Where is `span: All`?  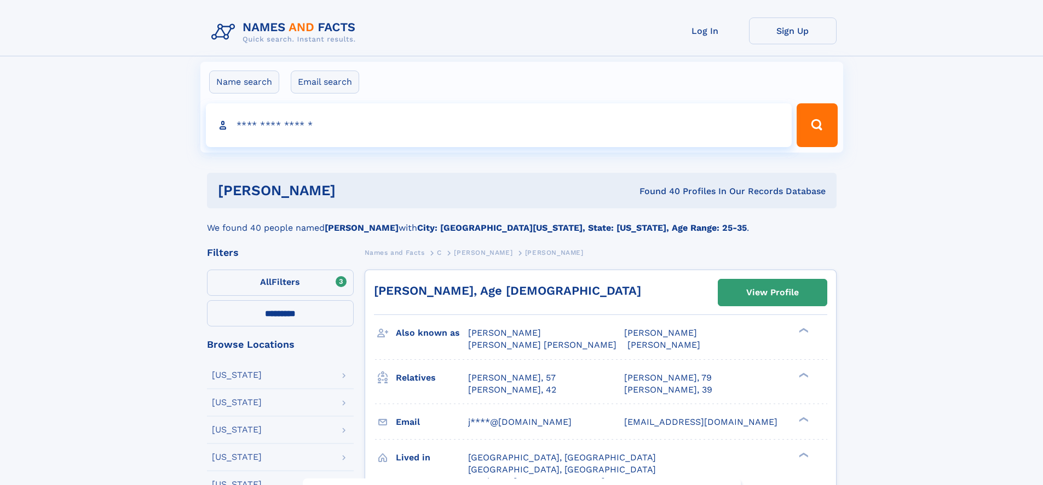 span: All is located at coordinates (265, 282).